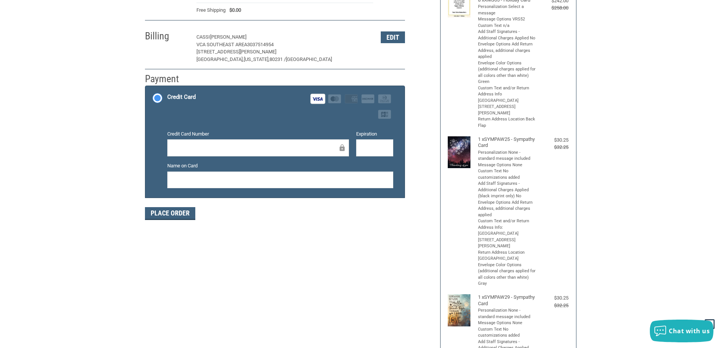  Describe the element at coordinates (181, 97) in the screenshot. I see `div: Credit Card` at that location.